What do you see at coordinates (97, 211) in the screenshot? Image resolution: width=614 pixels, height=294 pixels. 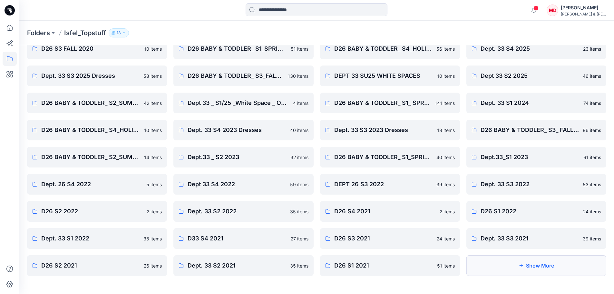 I see `a: D26 S2 20222 items` at bounding box center [97, 211].